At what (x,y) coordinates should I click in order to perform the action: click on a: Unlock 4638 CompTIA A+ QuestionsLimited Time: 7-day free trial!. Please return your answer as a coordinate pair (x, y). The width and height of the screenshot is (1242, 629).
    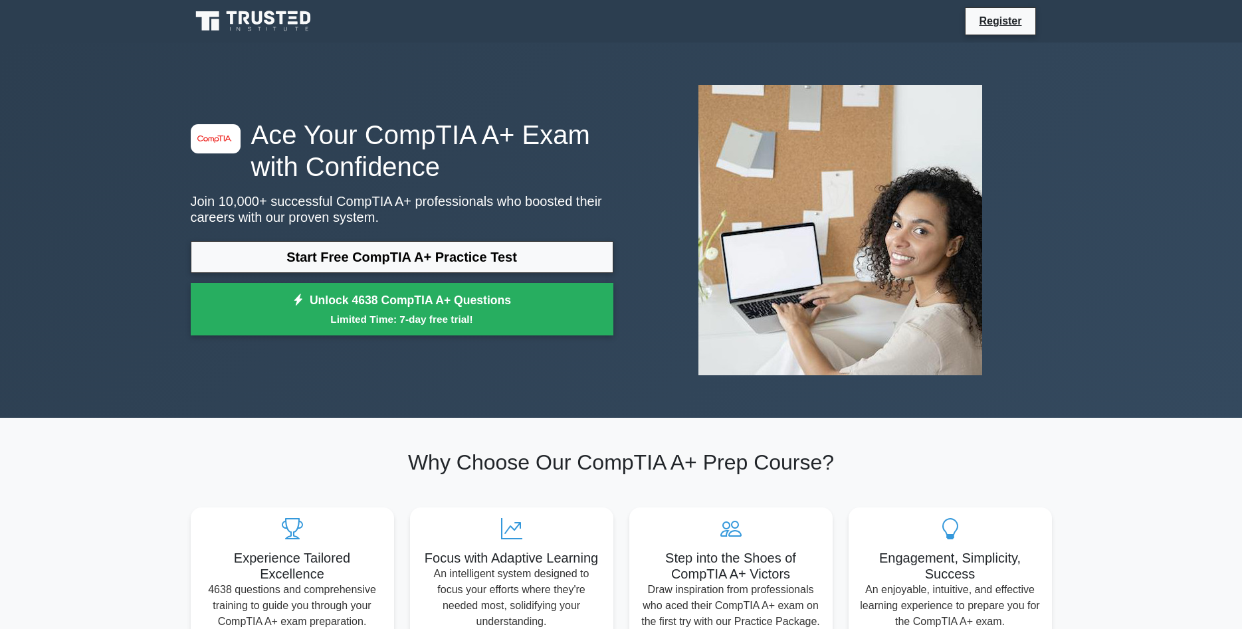
    Looking at the image, I should click on (402, 310).